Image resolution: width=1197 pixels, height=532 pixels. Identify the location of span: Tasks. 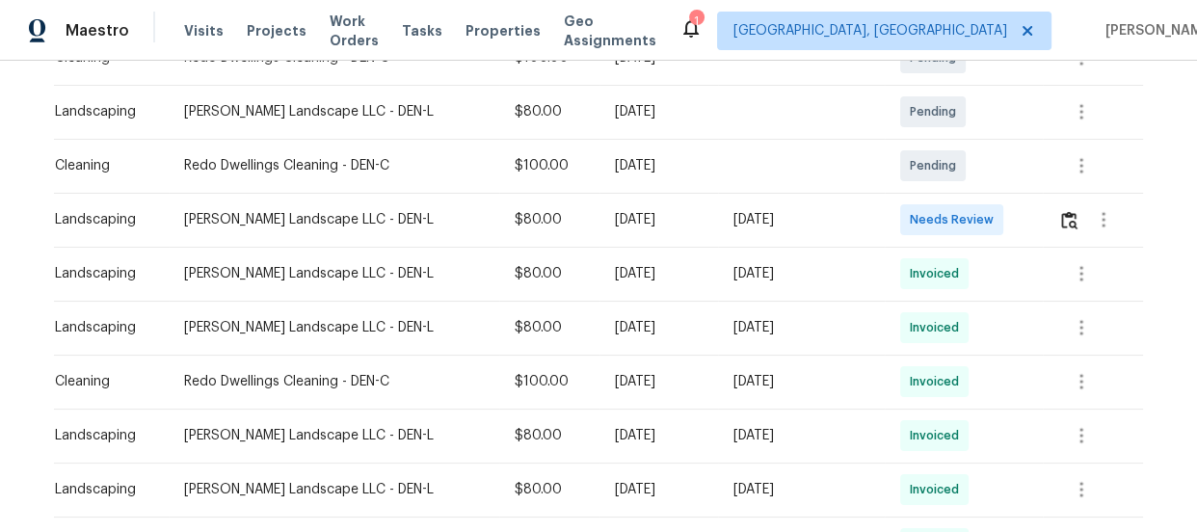
(422, 31).